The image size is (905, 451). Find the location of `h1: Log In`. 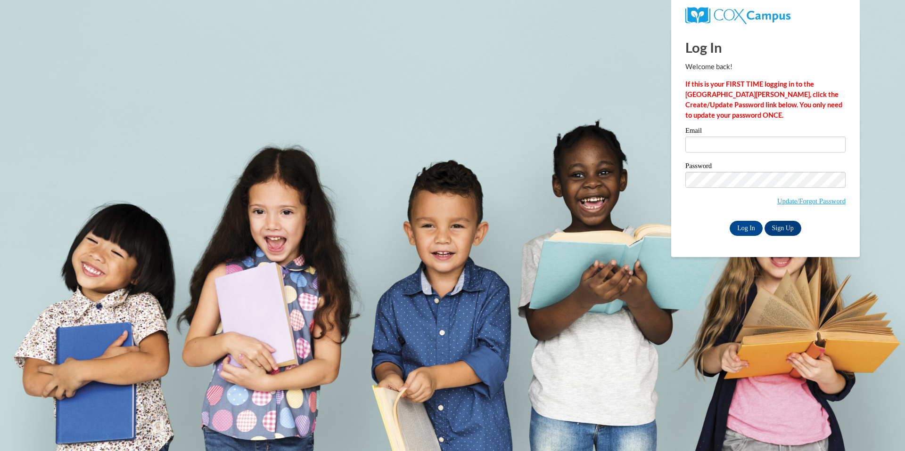

h1: Log In is located at coordinates (765, 47).